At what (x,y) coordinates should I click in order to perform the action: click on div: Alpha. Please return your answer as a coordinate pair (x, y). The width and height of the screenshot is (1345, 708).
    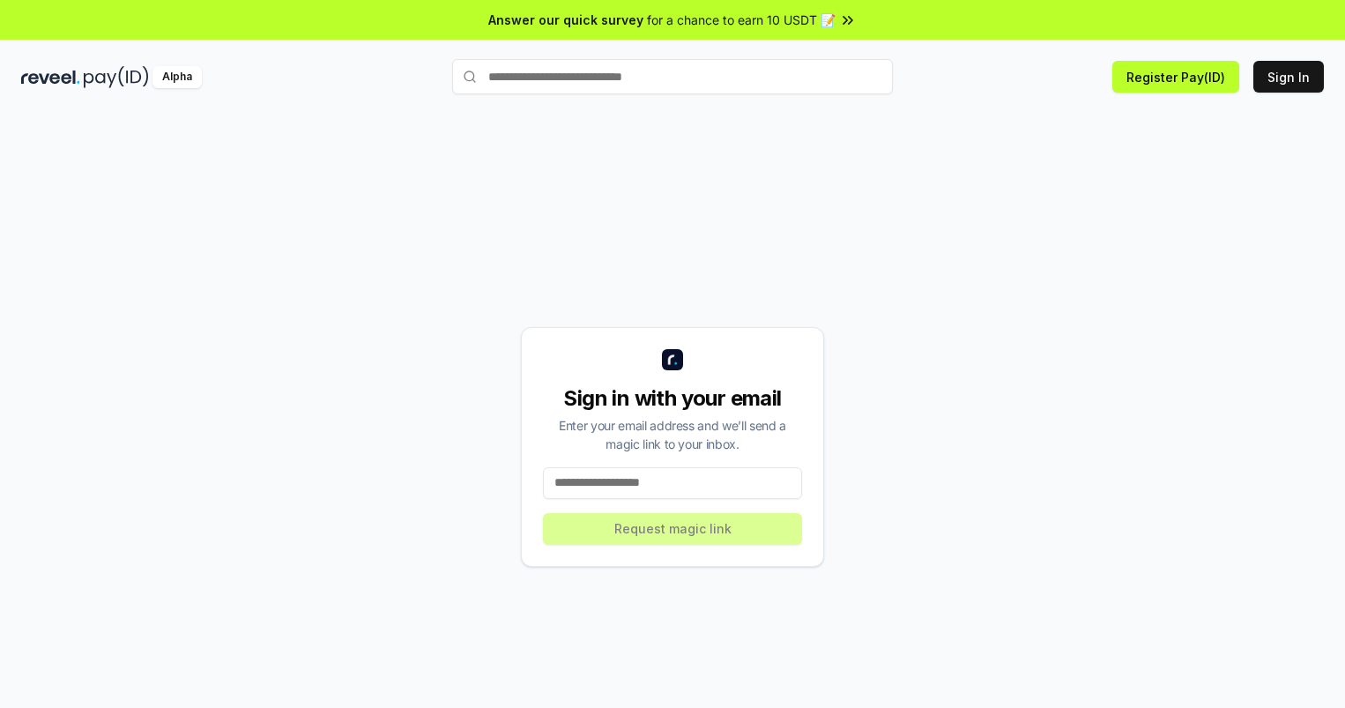
    Looking at the image, I should click on (177, 77).